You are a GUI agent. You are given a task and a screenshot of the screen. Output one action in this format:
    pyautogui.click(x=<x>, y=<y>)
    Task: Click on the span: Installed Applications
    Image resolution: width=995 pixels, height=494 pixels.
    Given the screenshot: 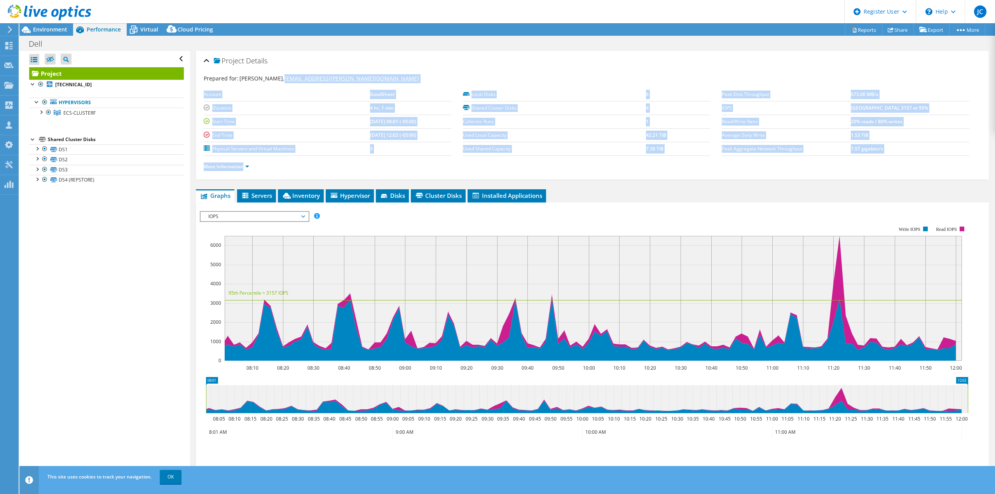 What is the action you would take?
    pyautogui.click(x=507, y=196)
    